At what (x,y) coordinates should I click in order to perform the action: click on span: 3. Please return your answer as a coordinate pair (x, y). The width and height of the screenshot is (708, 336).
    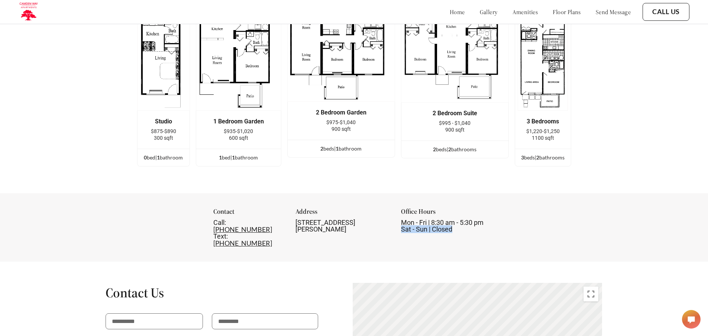
    Looking at the image, I should click on (522, 157).